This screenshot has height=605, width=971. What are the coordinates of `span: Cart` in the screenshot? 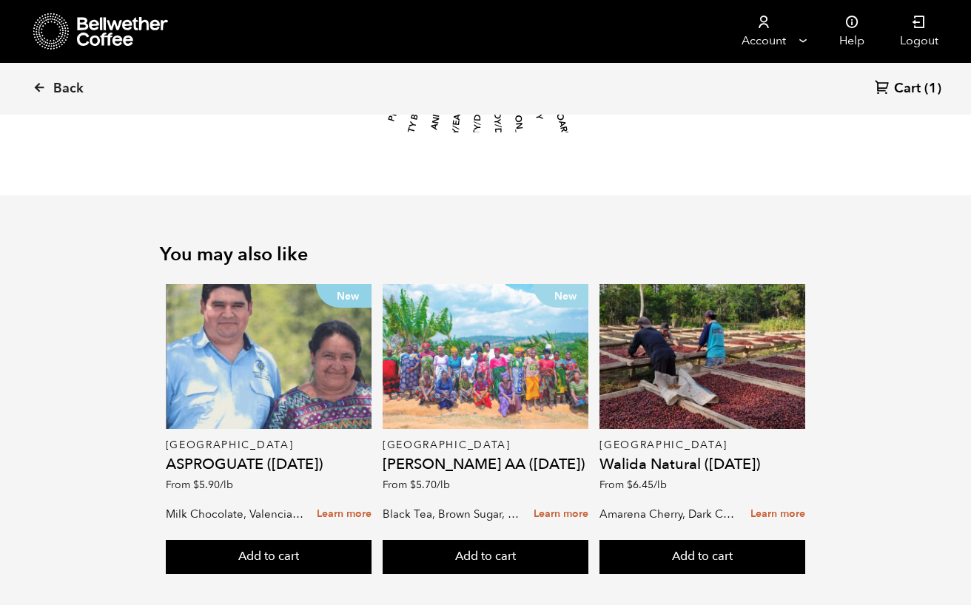 It's located at (907, 89).